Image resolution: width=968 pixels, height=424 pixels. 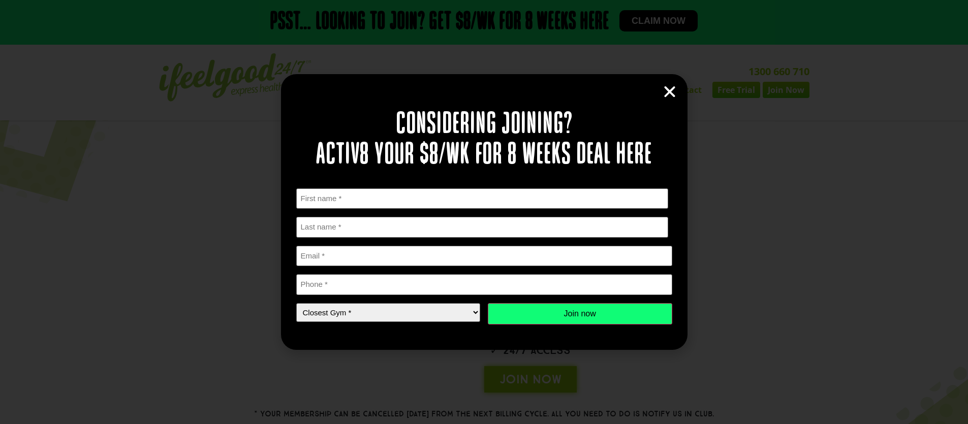 I want to click on input: Phone *, so click(x=484, y=285).